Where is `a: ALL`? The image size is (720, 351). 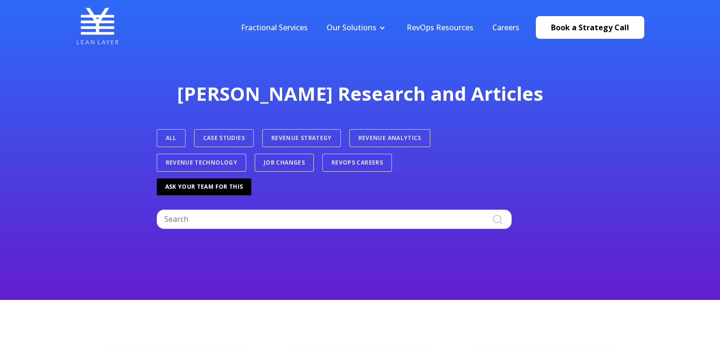
a: ALL is located at coordinates (171, 138).